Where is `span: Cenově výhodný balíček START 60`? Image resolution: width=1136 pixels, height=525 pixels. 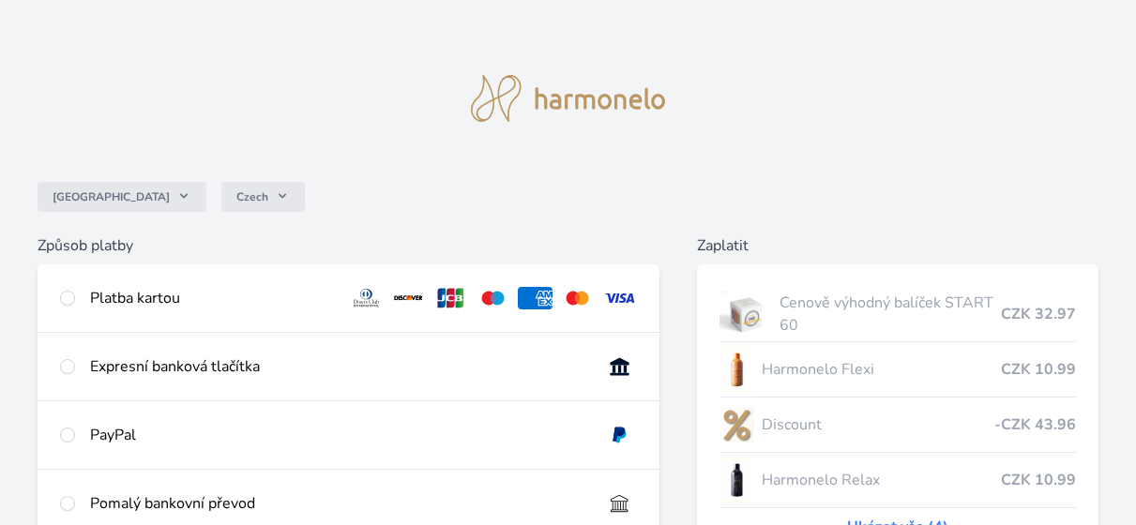
span: Cenově výhodný balíček START 60 is located at coordinates (890, 314).